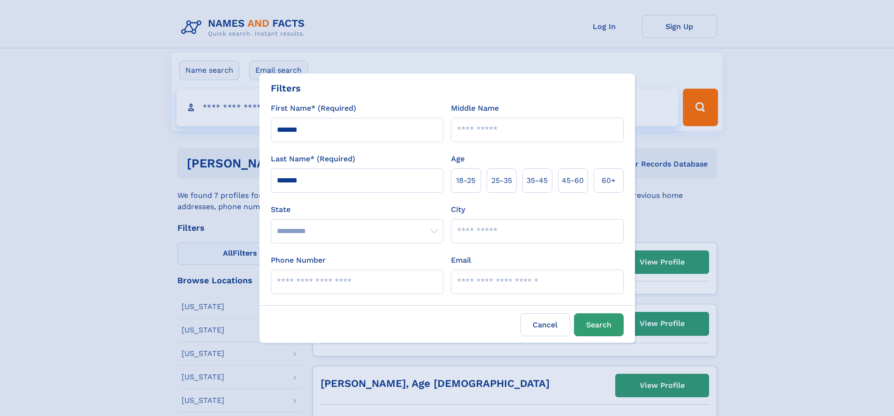 Image resolution: width=894 pixels, height=416 pixels. I want to click on label: Phone Number, so click(298, 261).